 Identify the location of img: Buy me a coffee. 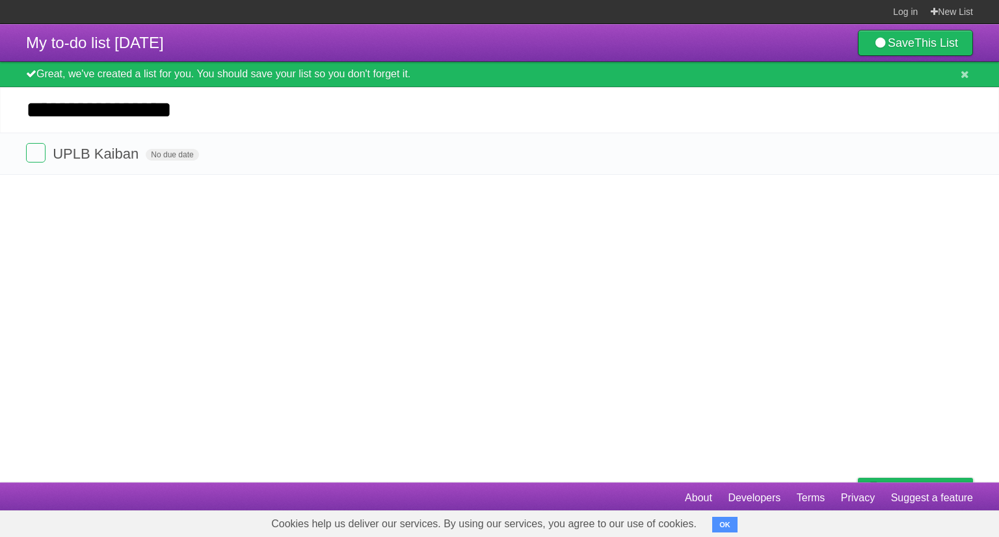
(873, 490).